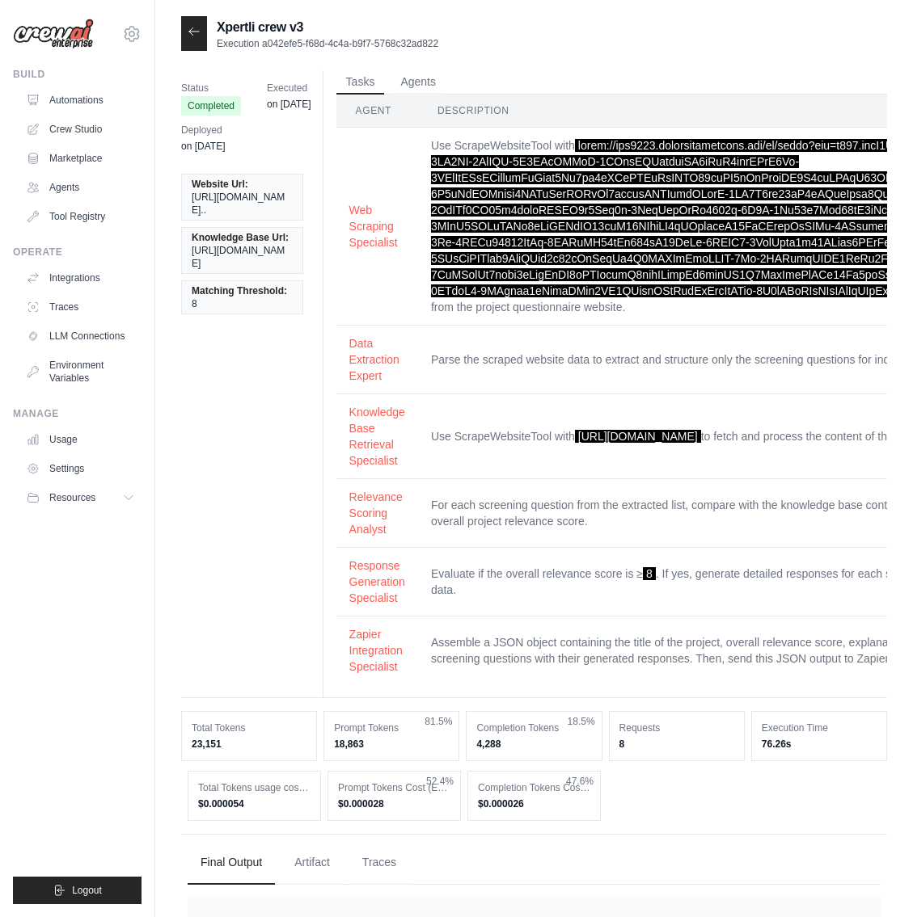 Image resolution: width=913 pixels, height=917 pixels. What do you see at coordinates (211, 106) in the screenshot?
I see `span: Completed` at bounding box center [211, 106].